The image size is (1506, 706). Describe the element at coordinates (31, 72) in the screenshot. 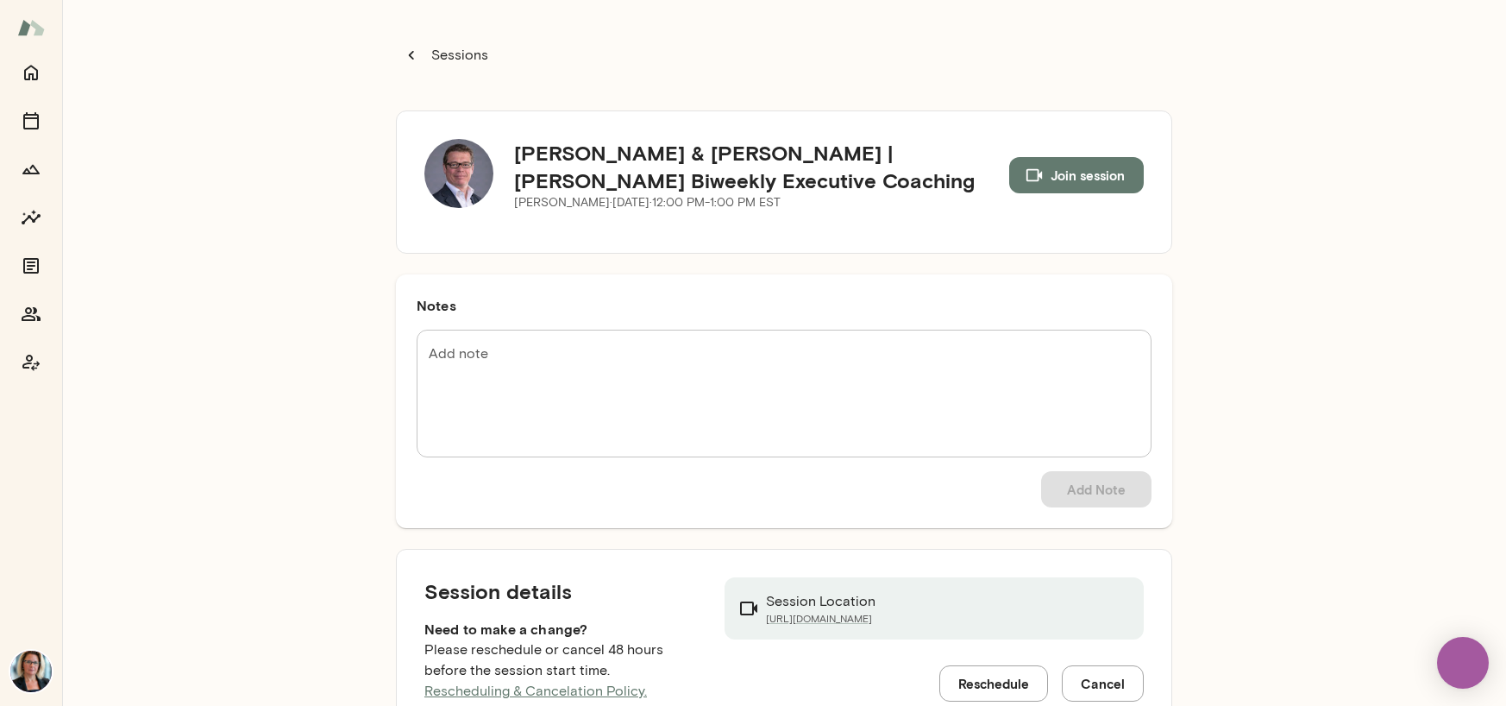

I see `button: Home` at that location.